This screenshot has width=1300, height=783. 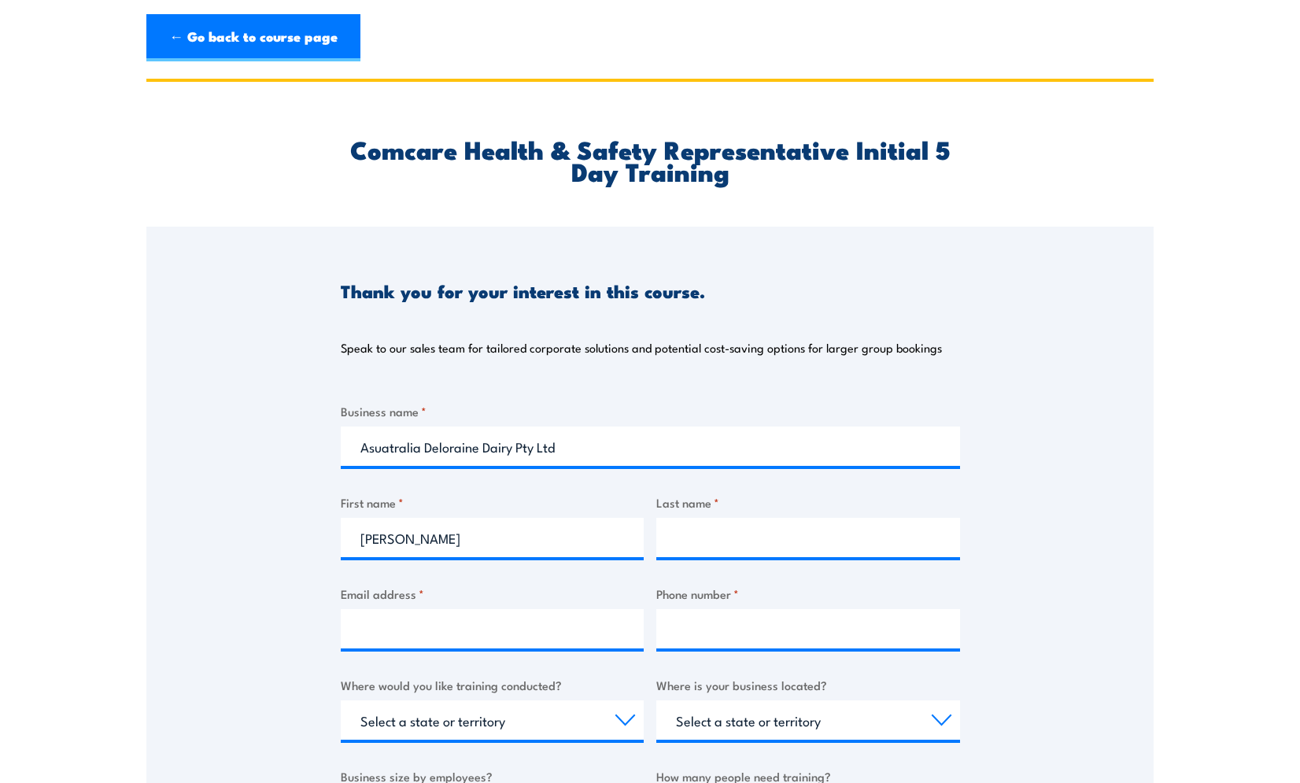 I want to click on h3: Thank you for your interest in this course., so click(x=522, y=290).